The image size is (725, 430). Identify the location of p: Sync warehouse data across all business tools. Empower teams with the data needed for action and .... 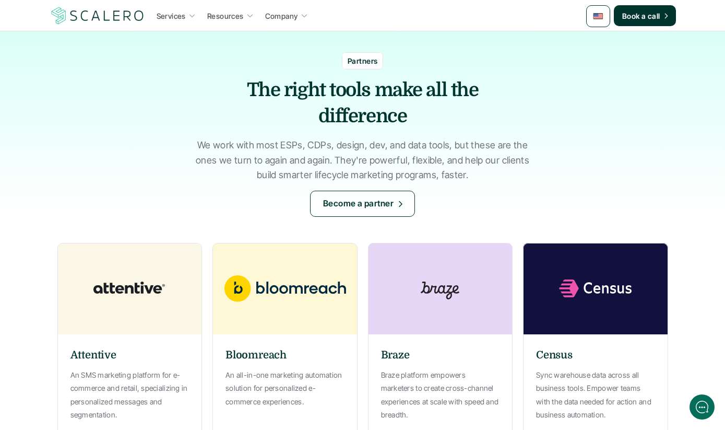
(596, 394).